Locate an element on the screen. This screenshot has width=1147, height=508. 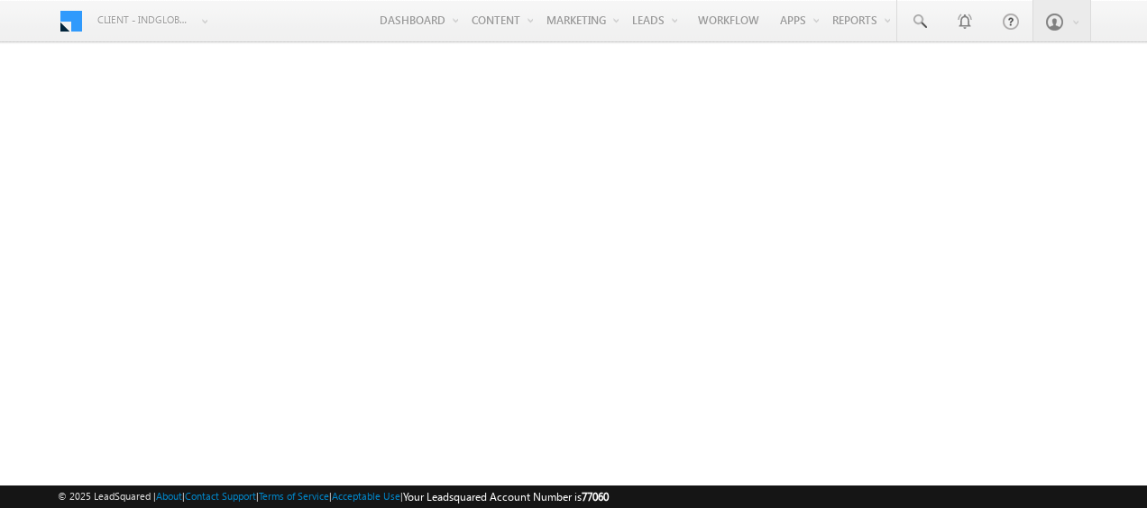
a: Acceptable Use is located at coordinates (366, 496).